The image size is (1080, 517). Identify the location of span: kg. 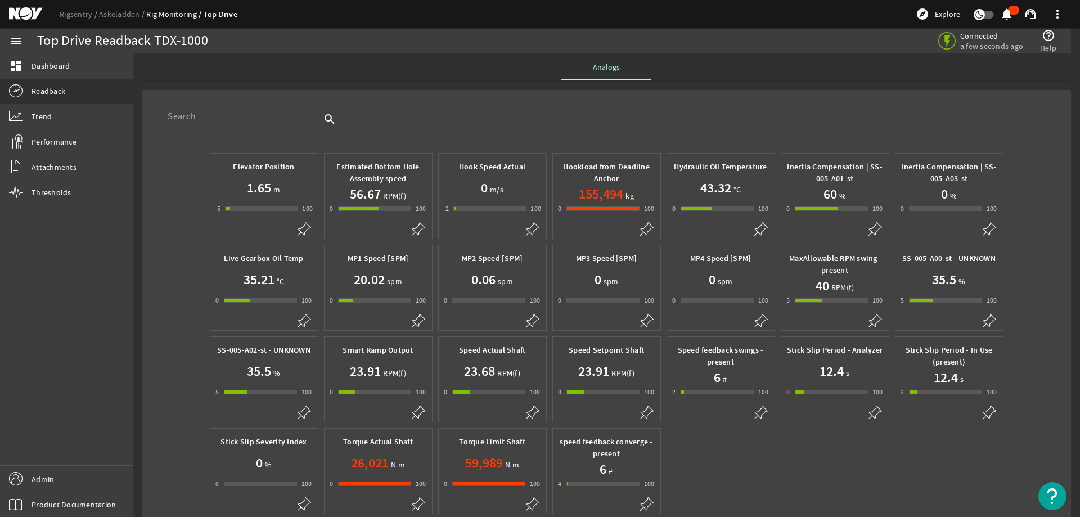
(629, 196).